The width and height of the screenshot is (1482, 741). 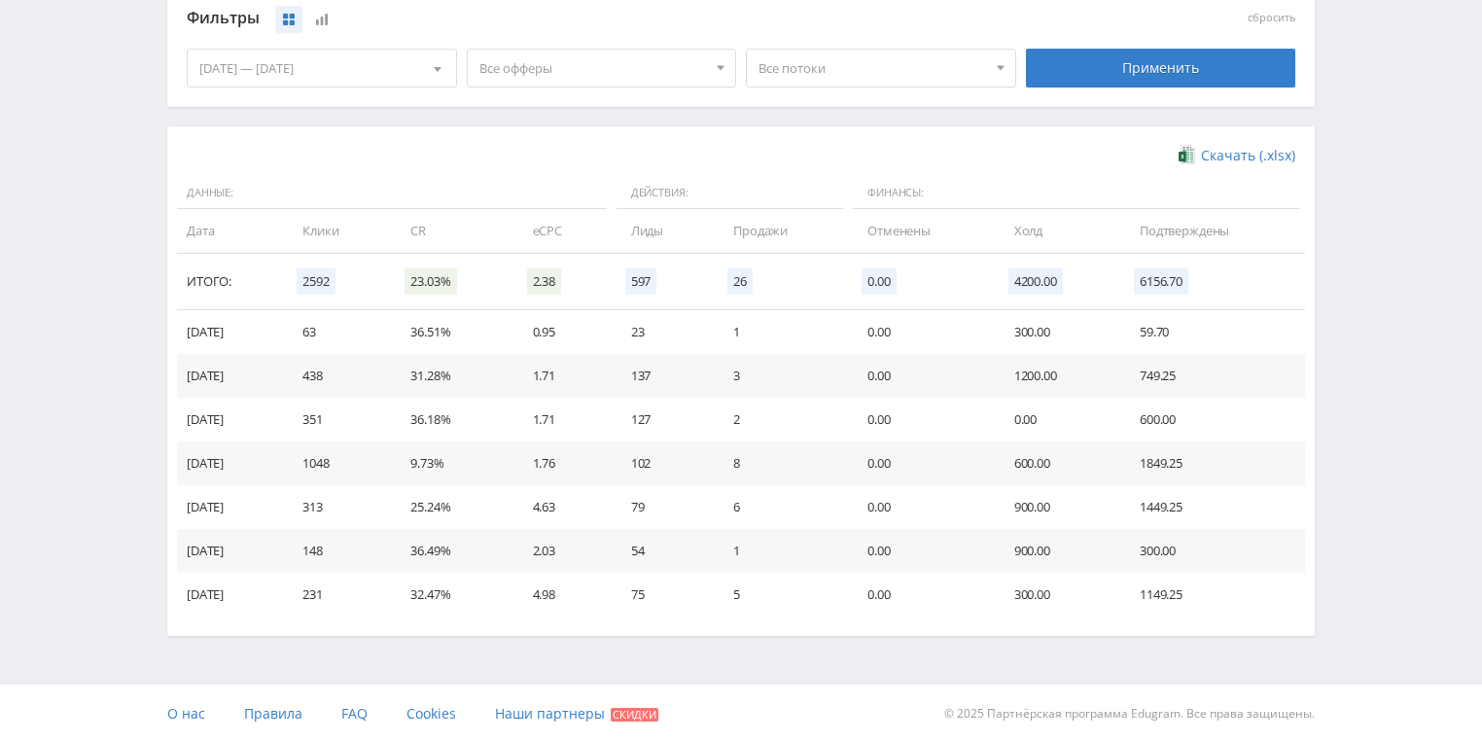 I want to click on span: Скачать (.xlsx), so click(x=1247, y=156).